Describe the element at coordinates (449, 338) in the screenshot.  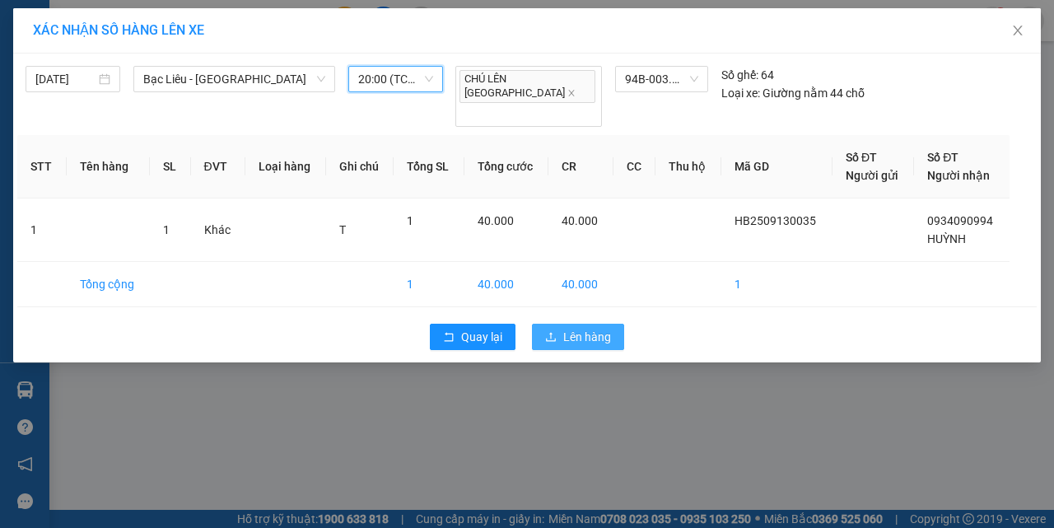
I see `span: rollback` at that location.